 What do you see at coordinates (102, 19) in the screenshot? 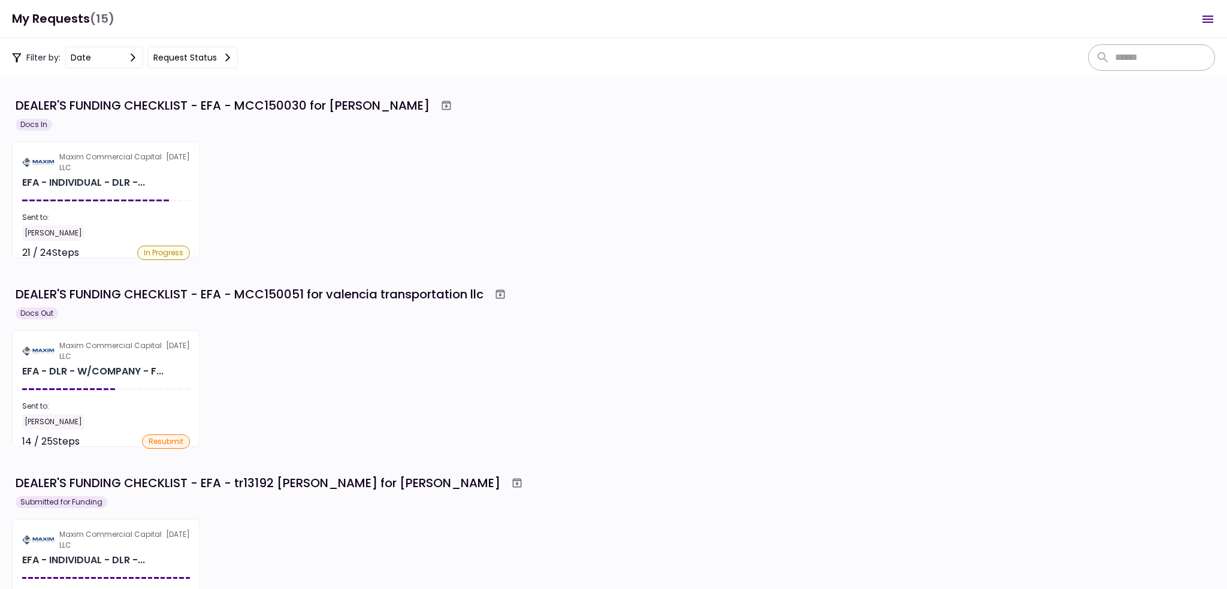
I see `span: (15)` at bounding box center [102, 19].